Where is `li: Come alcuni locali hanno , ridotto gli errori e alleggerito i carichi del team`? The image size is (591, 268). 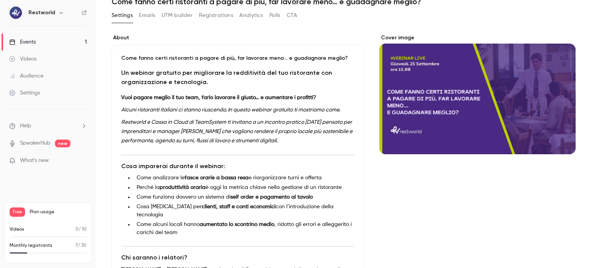
li: Come alcuni locali hanno , ridotto gli errori e alleggerito i carichi del team is located at coordinates (244, 228).